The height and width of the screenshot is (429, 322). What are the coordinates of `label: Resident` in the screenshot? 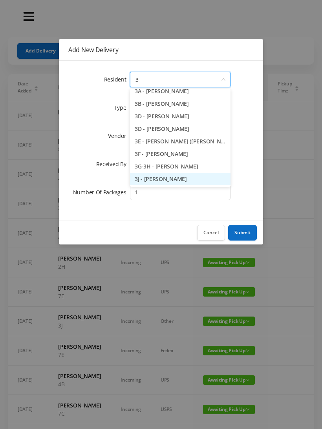 It's located at (117, 79).